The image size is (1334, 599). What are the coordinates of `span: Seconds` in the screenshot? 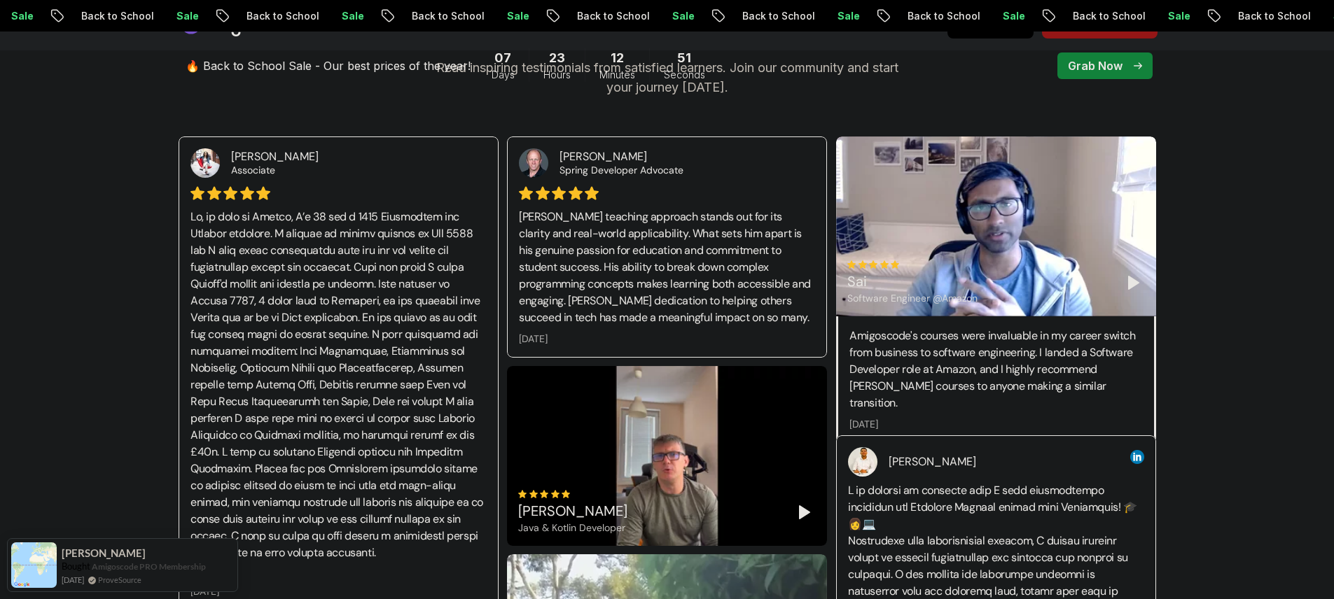 It's located at (684, 75).